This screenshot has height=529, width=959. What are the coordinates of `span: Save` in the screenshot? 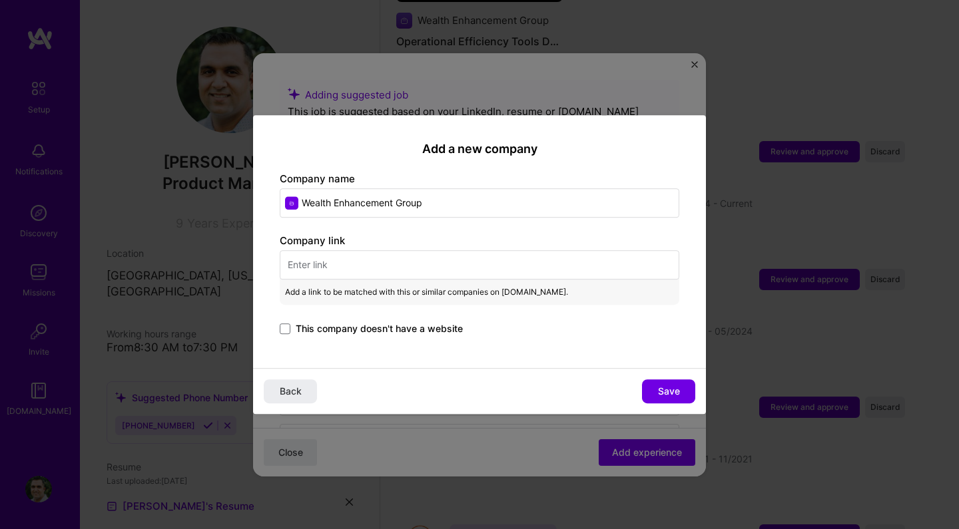 It's located at (668, 391).